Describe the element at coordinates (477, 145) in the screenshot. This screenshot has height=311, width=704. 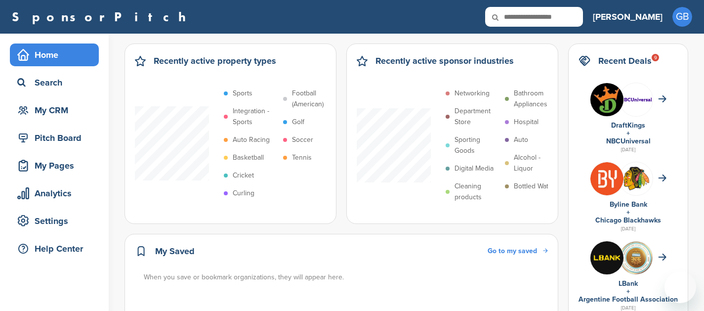
I see `p: Sporting Goods` at that location.